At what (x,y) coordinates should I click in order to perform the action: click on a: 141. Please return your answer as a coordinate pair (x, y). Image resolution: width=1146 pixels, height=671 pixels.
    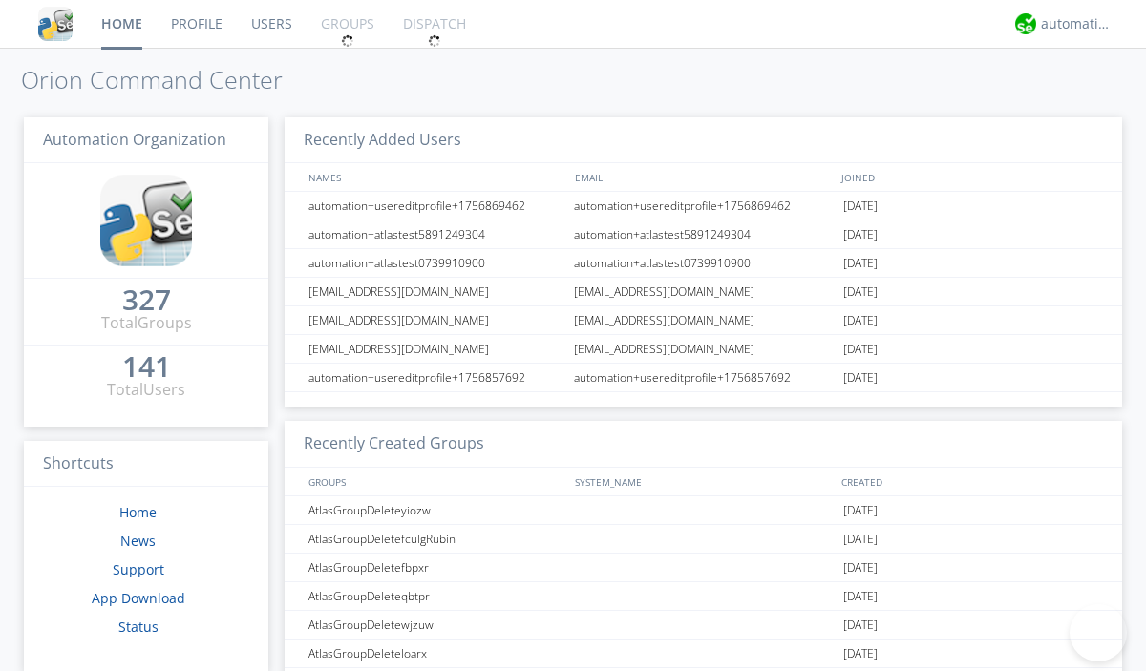
    Looking at the image, I should click on (146, 368).